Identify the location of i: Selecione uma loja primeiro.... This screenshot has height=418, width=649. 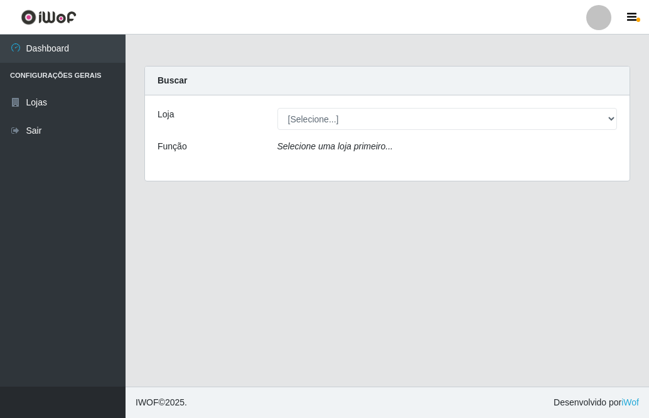
(335, 146).